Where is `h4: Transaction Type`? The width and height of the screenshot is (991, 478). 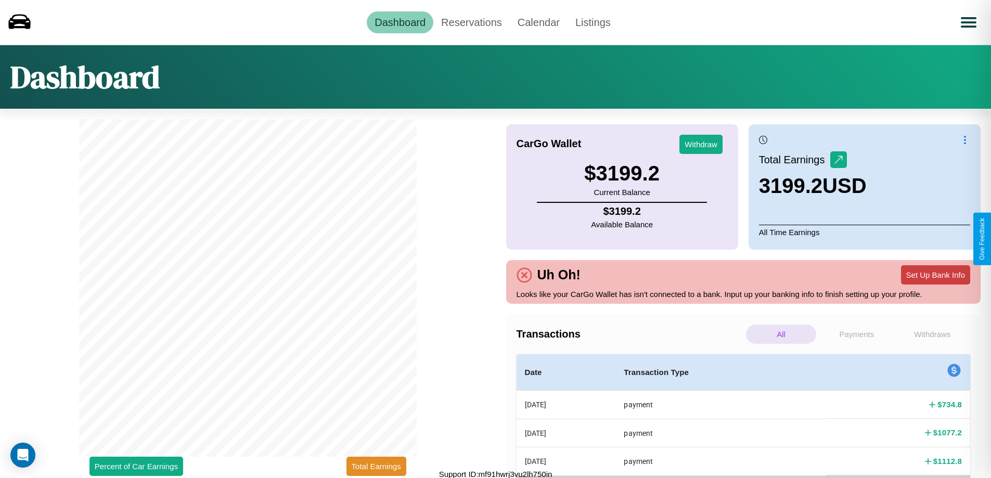 h4: Transaction Type is located at coordinates (720, 372).